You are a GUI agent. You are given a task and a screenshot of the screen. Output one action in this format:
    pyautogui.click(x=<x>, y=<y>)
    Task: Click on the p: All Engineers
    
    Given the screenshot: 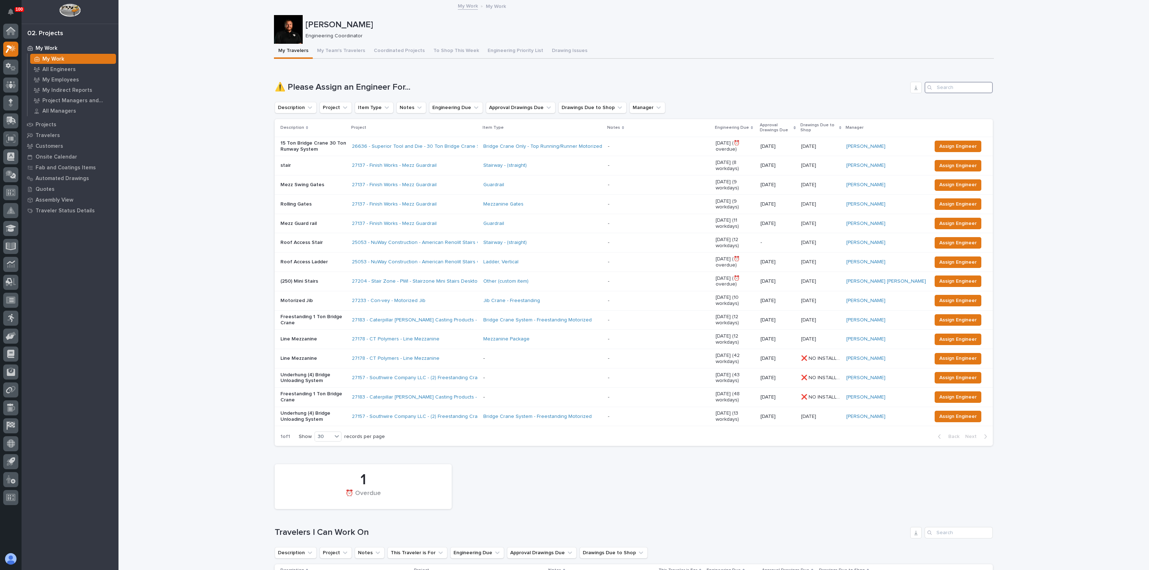 What is the action you would take?
    pyautogui.click(x=59, y=70)
    